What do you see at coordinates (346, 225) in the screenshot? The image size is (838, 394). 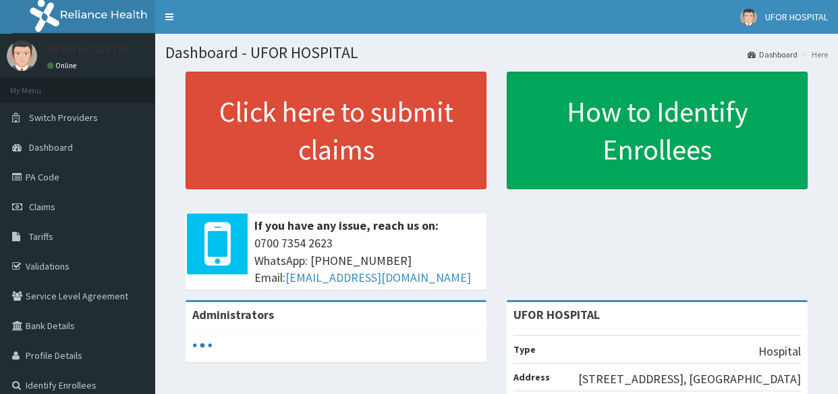 I see `b: If you have any issue, reach us on:` at bounding box center [346, 225].